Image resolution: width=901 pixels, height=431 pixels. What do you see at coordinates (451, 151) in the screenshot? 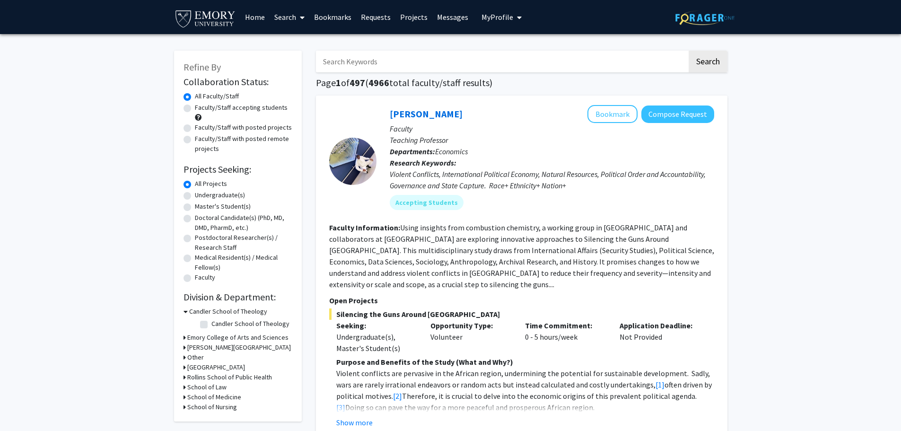
I see `span: Economics` at bounding box center [451, 151].